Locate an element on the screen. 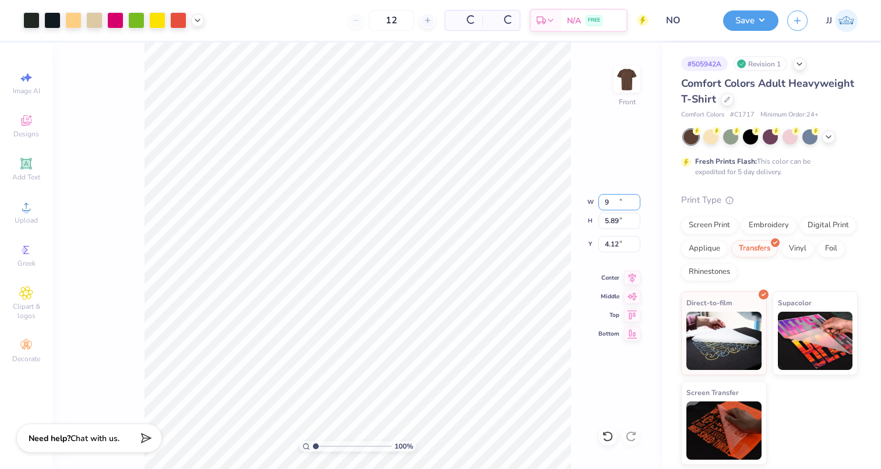 The image size is (881, 469). span: Comfort Colors is located at coordinates (703, 115).